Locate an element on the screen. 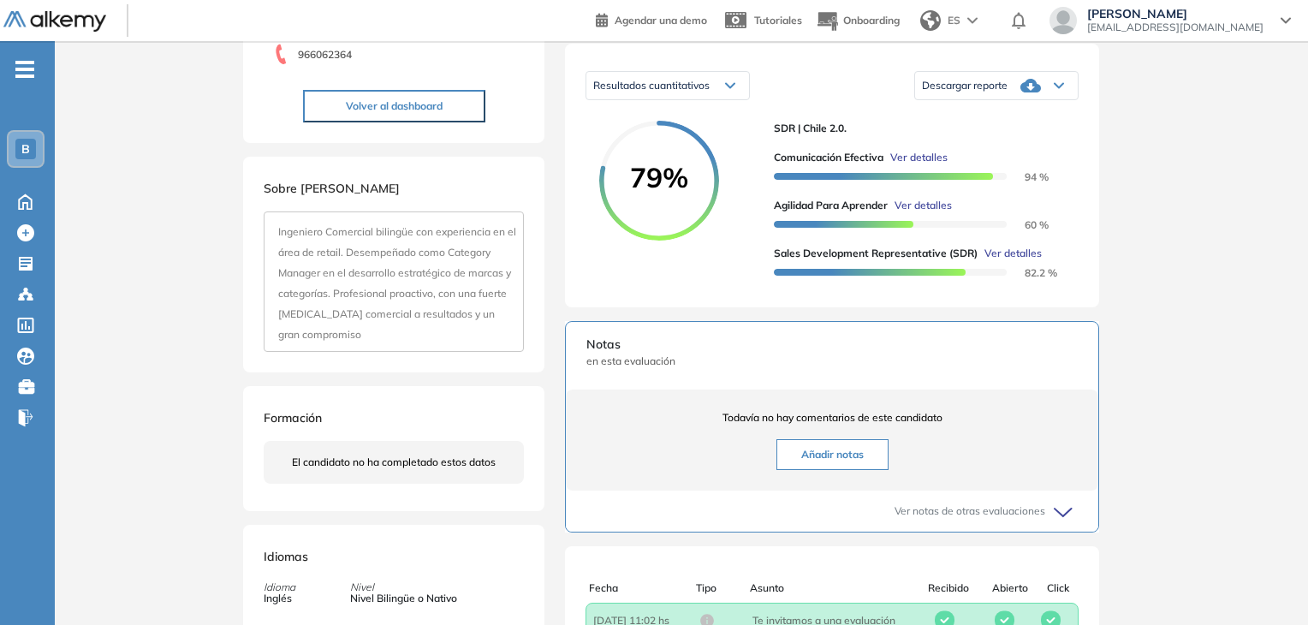 This screenshot has height=625, width=1308. div: Fecha is located at coordinates (642, 588).